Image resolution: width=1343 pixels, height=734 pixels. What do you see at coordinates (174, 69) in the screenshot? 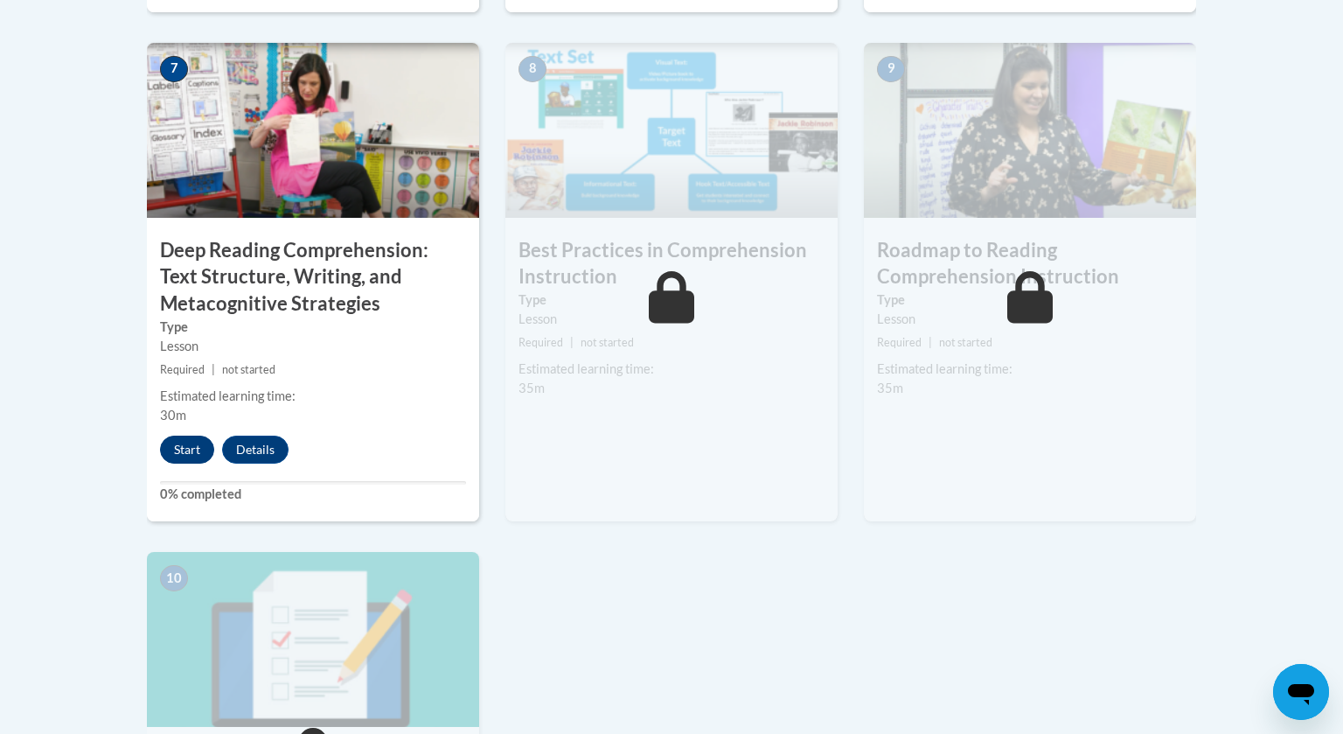
I see `span: 7` at bounding box center [174, 69].